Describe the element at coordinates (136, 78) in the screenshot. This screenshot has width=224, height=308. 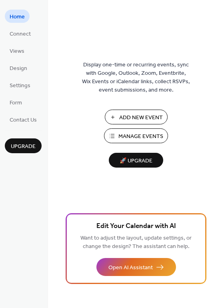
I see `span: Display one-time or recurring events, sync with Google, Outlook, Zoom, Eventbrite, Wix Events or ...` at that location.